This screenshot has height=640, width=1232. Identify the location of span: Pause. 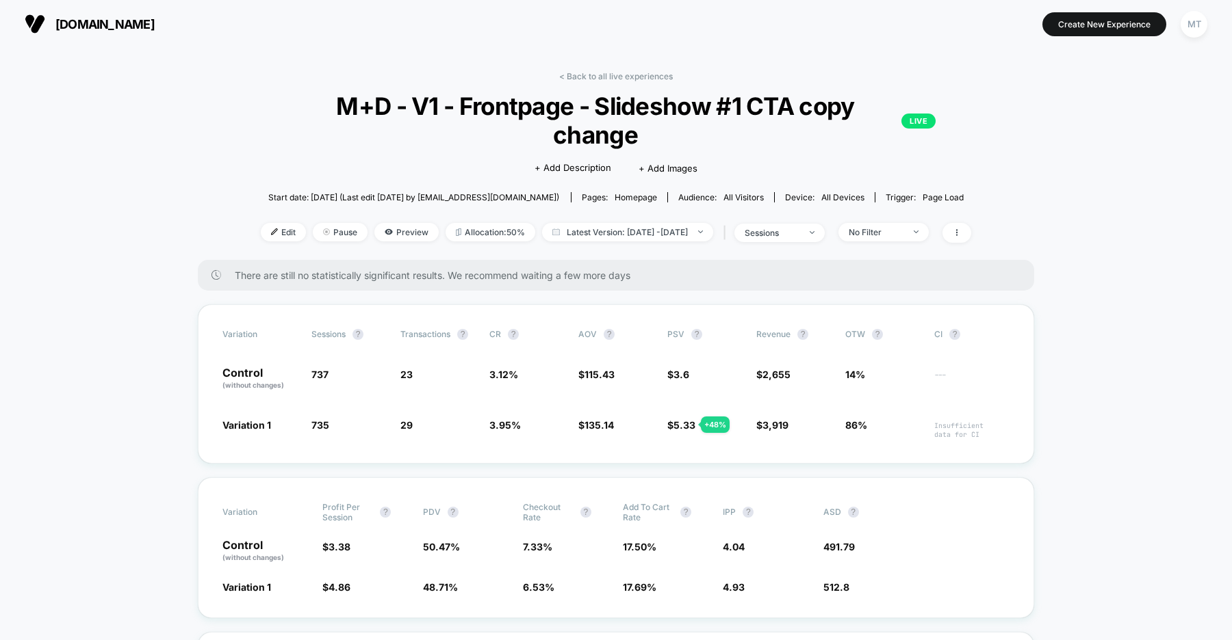
(340, 232).